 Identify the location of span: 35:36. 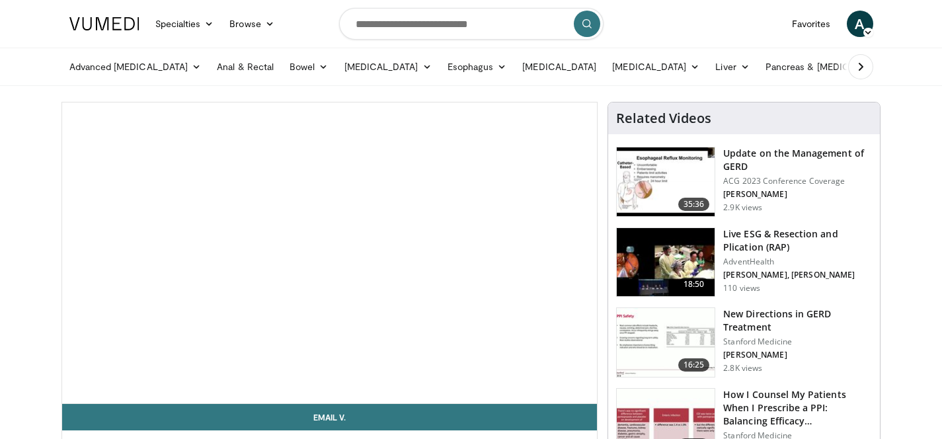
(694, 204).